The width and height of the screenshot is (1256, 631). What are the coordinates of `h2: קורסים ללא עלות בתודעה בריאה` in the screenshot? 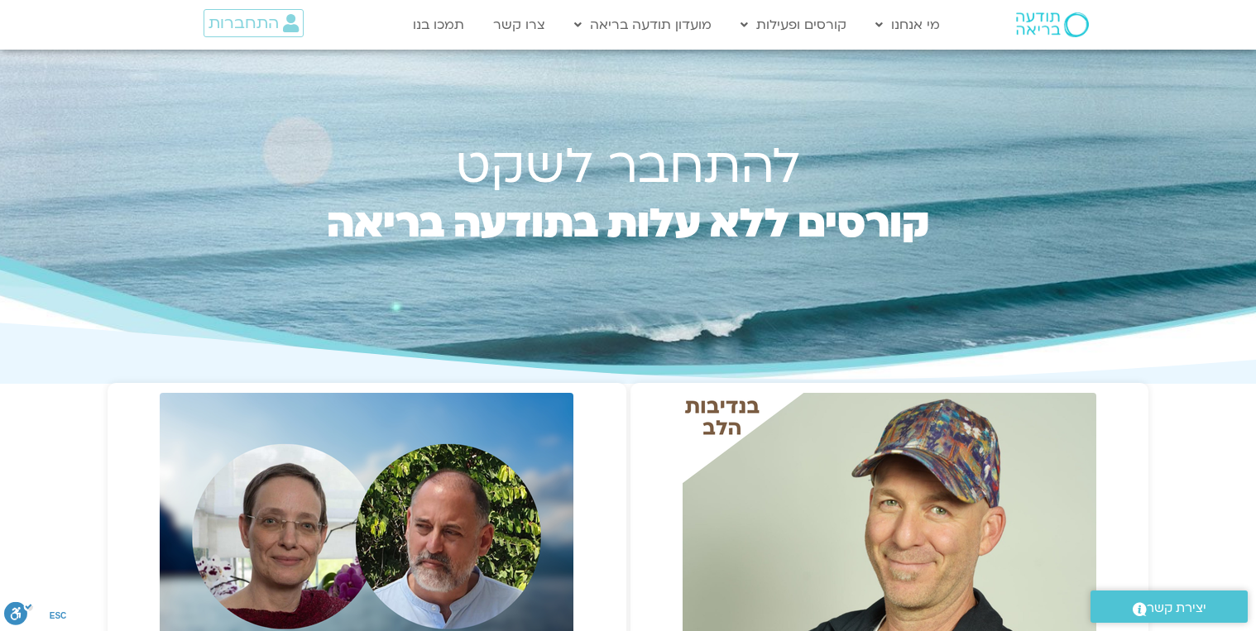 It's located at (628, 243).